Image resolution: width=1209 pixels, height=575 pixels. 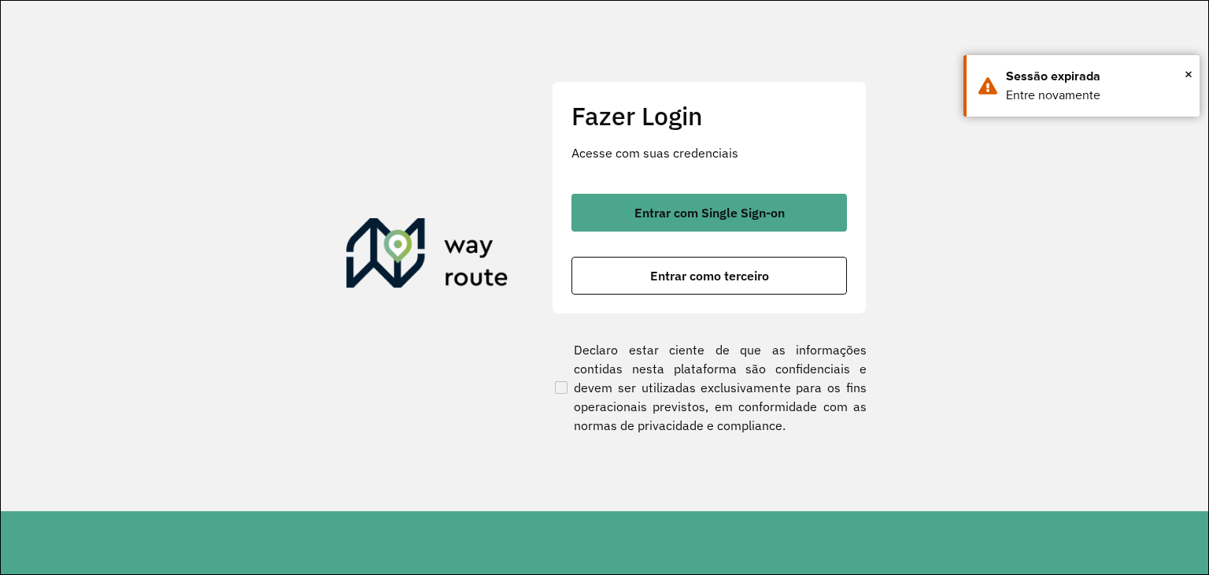 What do you see at coordinates (709, 116) in the screenshot?
I see `h2: Fazer Login` at bounding box center [709, 116].